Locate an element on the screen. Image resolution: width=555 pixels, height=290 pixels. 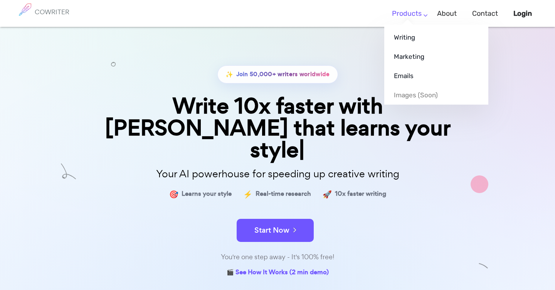
a: Products is located at coordinates (406, 13).